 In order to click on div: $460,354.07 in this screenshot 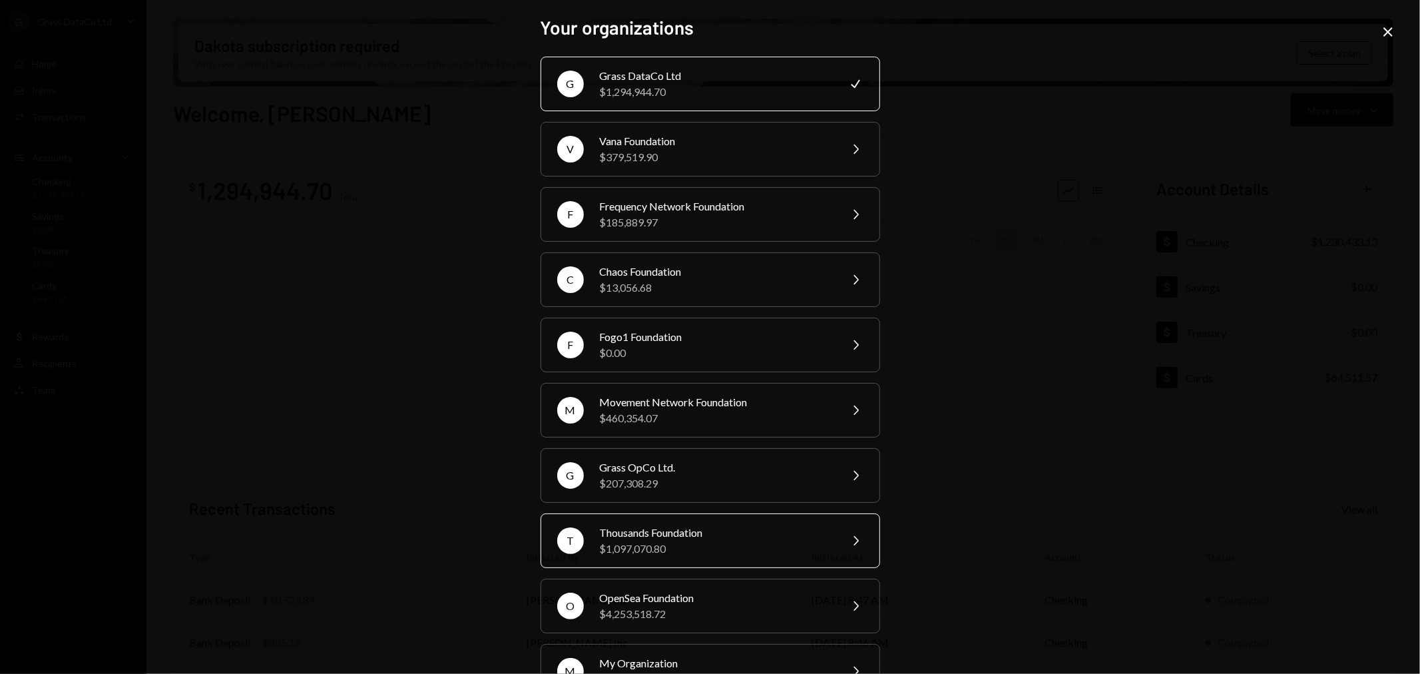, I will do `click(716, 418)`.